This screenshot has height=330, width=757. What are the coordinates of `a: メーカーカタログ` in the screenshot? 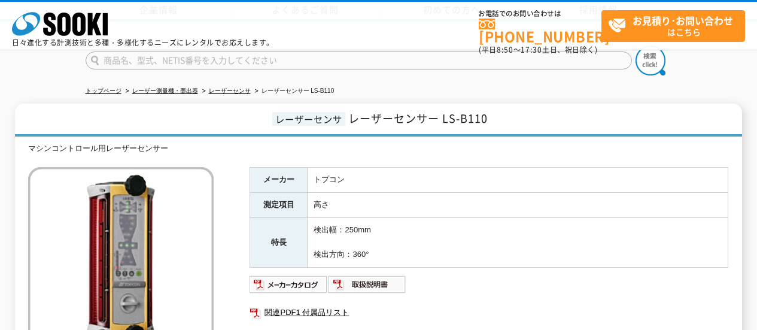 It's located at (288, 287).